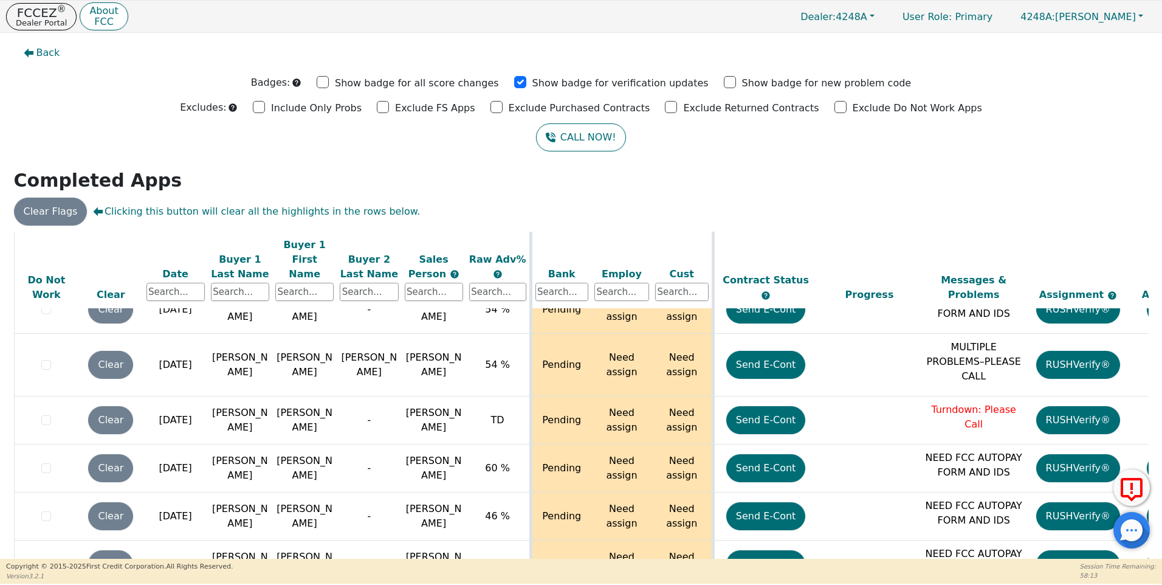  Describe the element at coordinates (42, 53) in the screenshot. I see `button: Back` at that location.